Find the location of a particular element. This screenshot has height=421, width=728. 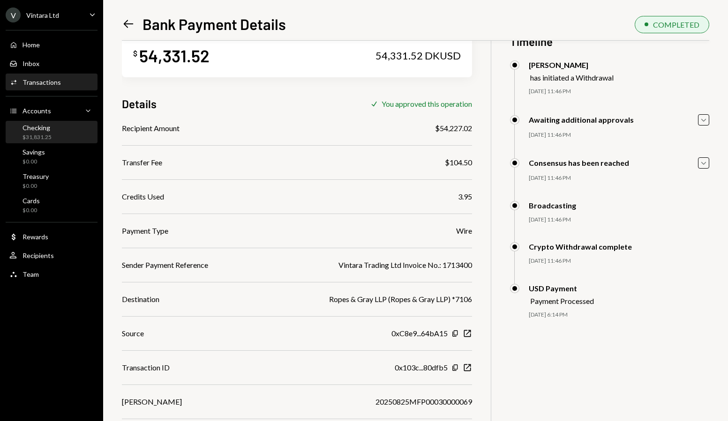

div: Vintara Trading Ltd Invoice No.: 1713400 is located at coordinates (405, 265).